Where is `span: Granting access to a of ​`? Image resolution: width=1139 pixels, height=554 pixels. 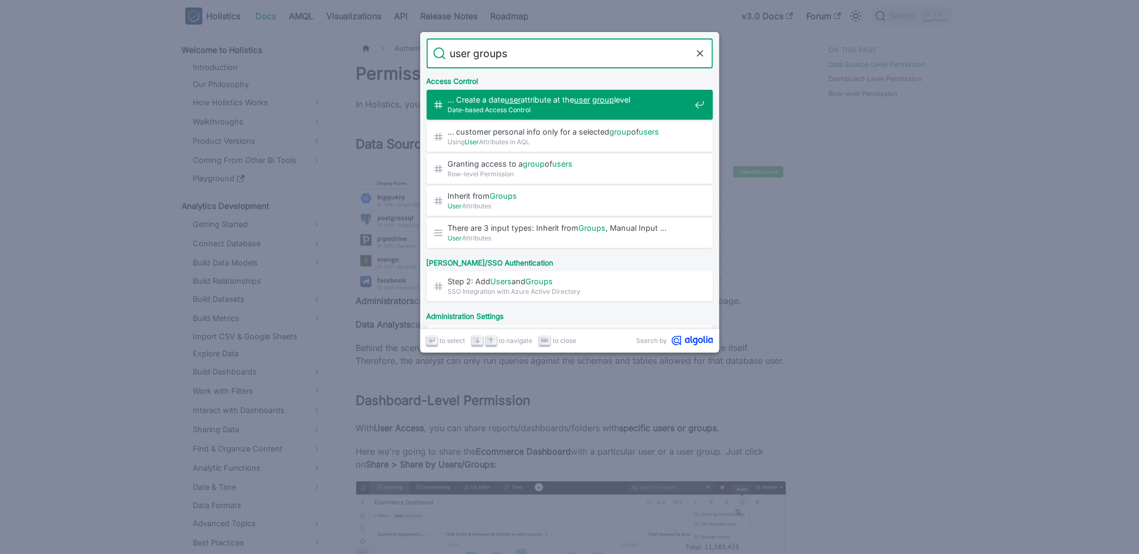 span: Granting access to a of ​ is located at coordinates (569, 163).